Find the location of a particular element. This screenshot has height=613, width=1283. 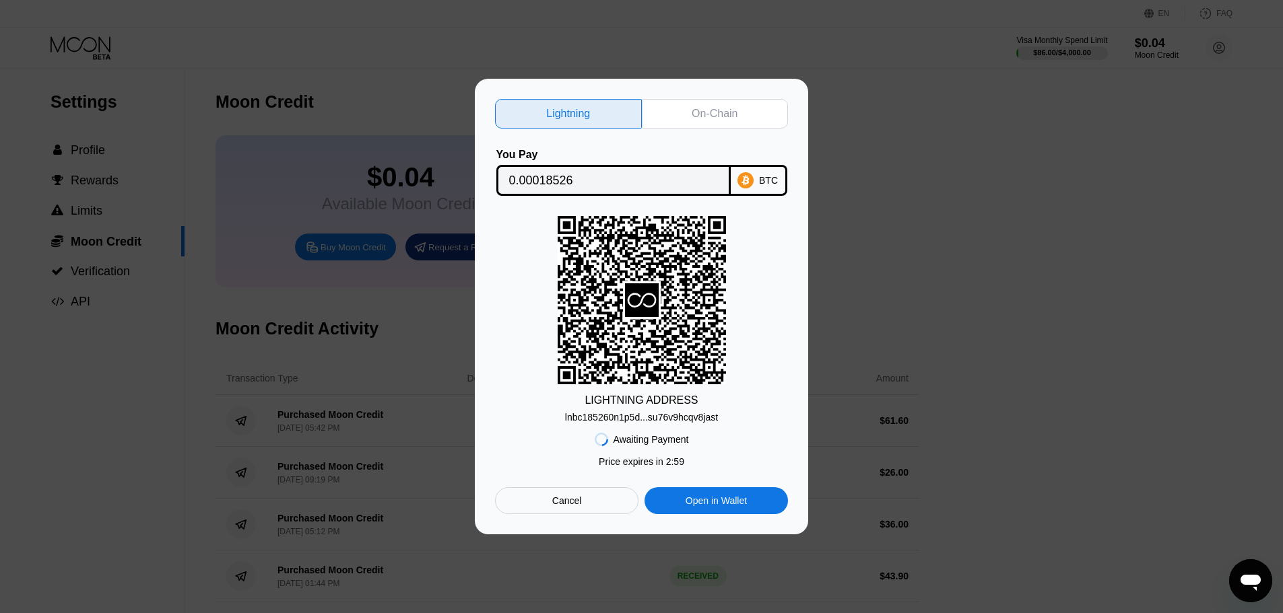

div: LIGHTNING ADDRESS is located at coordinates (641, 401).